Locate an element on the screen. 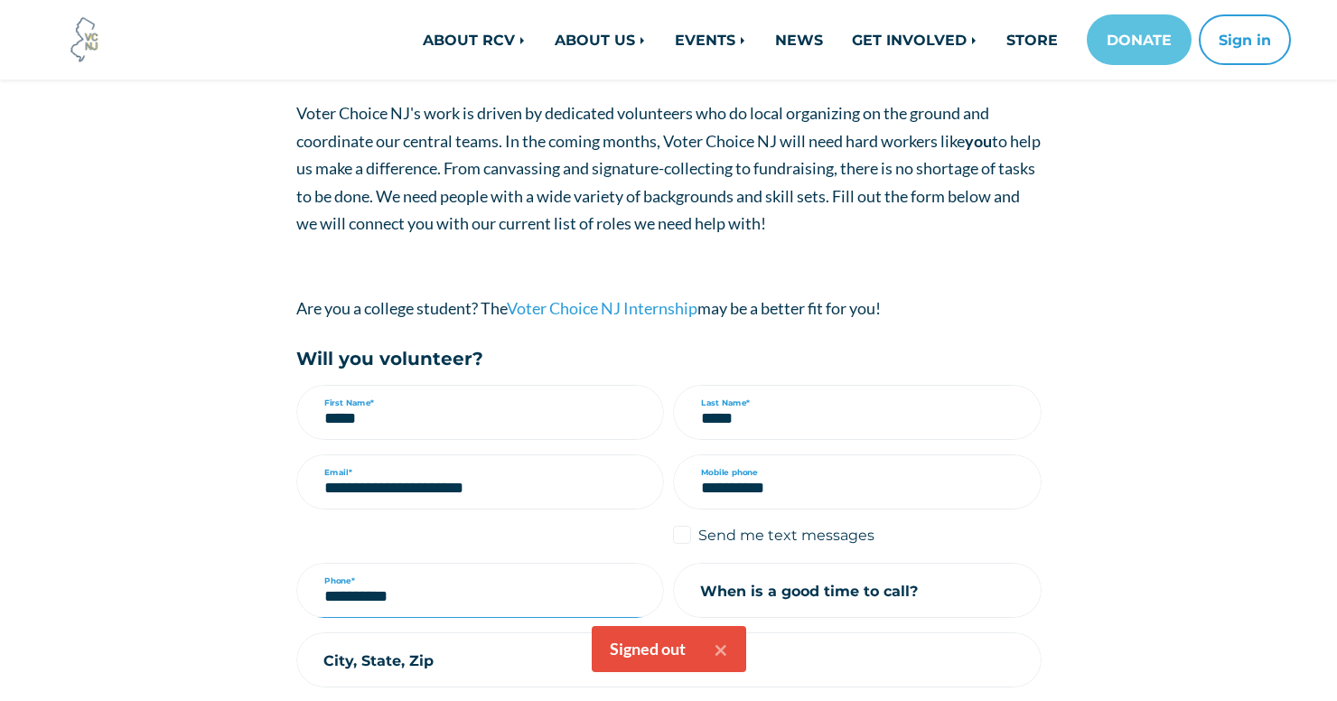 The image size is (1337, 701). a: EVENTS is located at coordinates (710, 40).